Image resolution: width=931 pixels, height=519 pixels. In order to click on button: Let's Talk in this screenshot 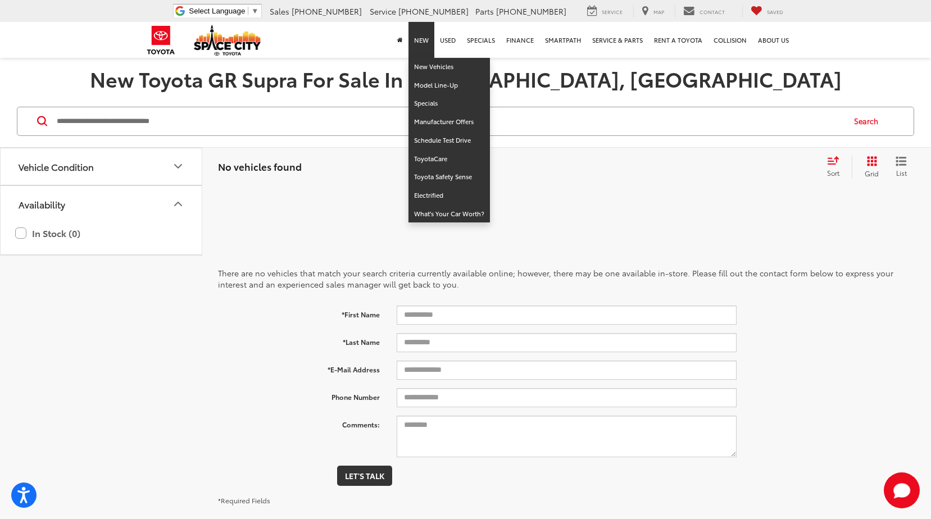, I will do `click(365, 476)`.